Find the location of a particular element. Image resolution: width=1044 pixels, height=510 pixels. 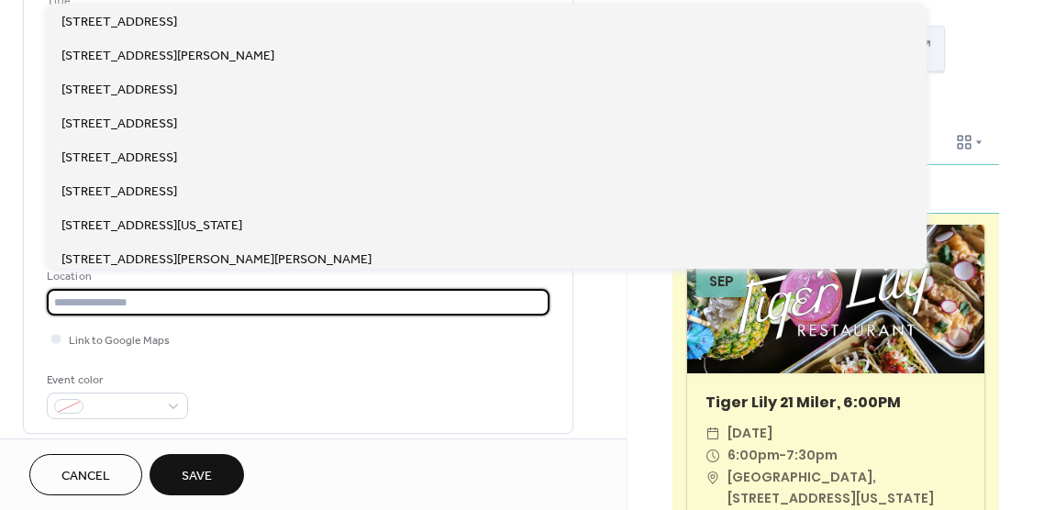

button: Cancel is located at coordinates (85, 474).